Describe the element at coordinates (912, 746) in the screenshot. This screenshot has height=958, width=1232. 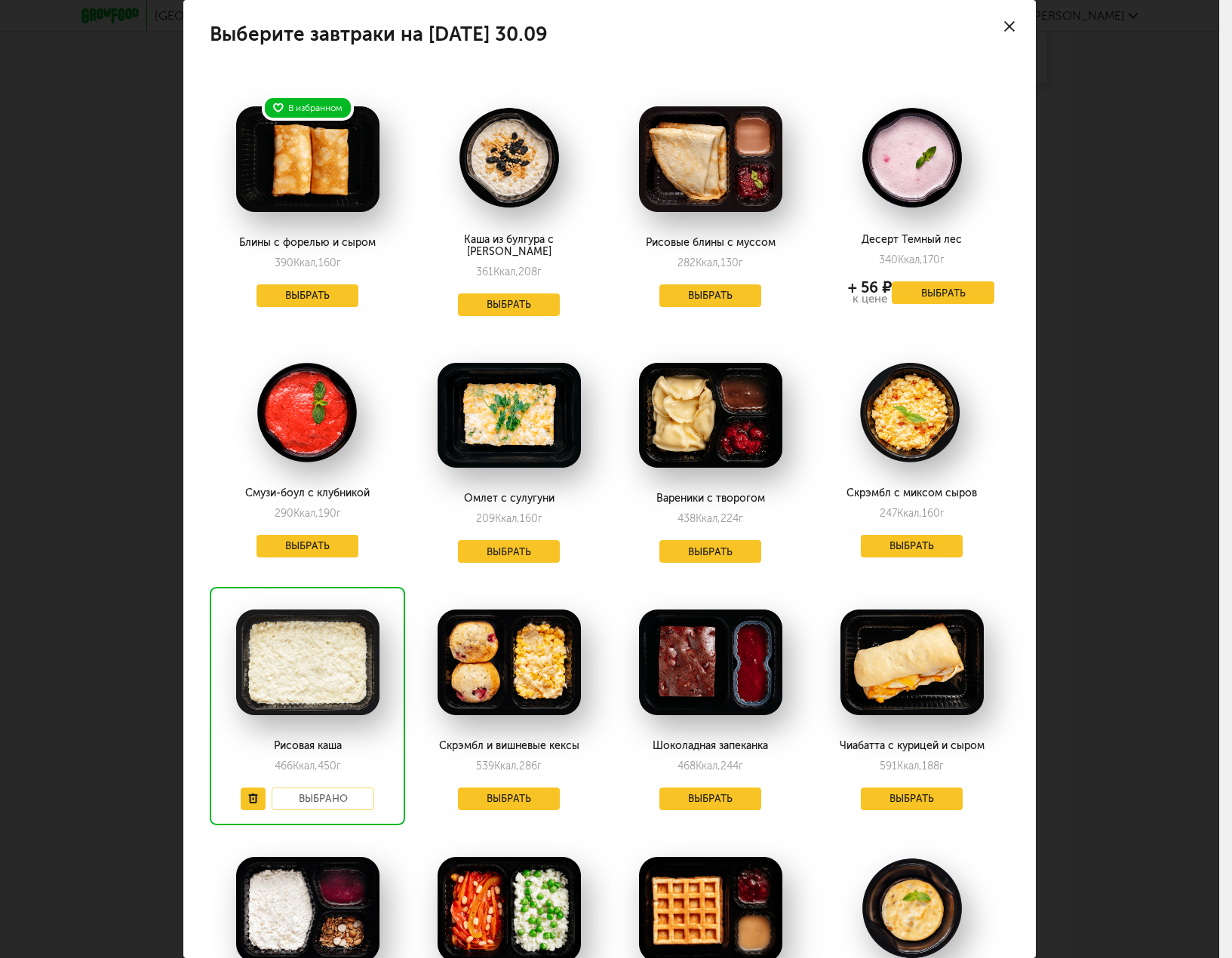
I see `div: Чиабатта с курицей и сыром` at that location.